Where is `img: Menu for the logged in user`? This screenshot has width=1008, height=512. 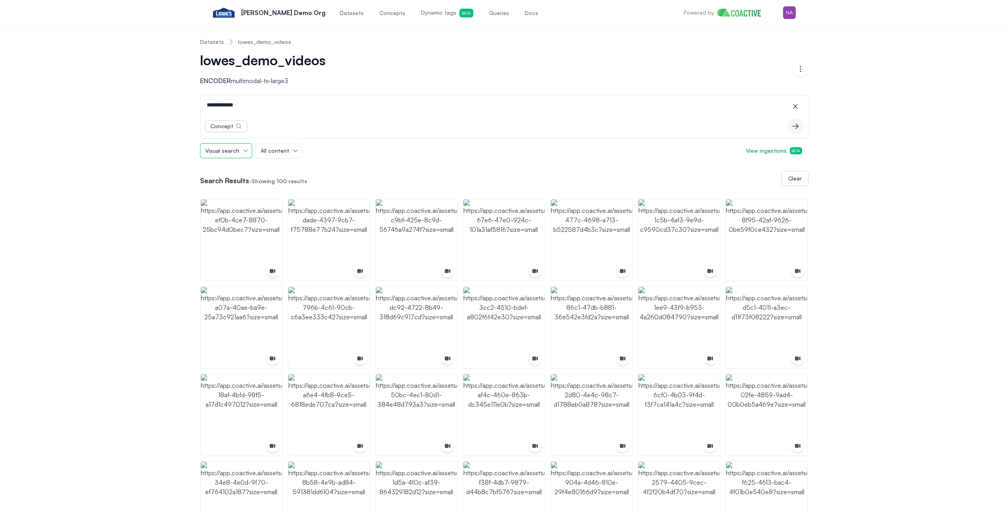 img: Menu for the logged in user is located at coordinates (789, 13).